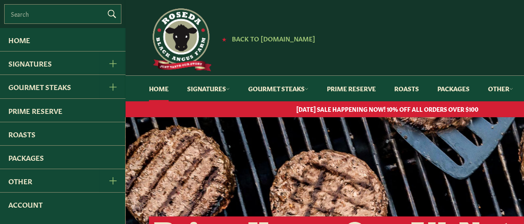 The width and height of the screenshot is (524, 224). I want to click on button: Other Menu, so click(112, 180).